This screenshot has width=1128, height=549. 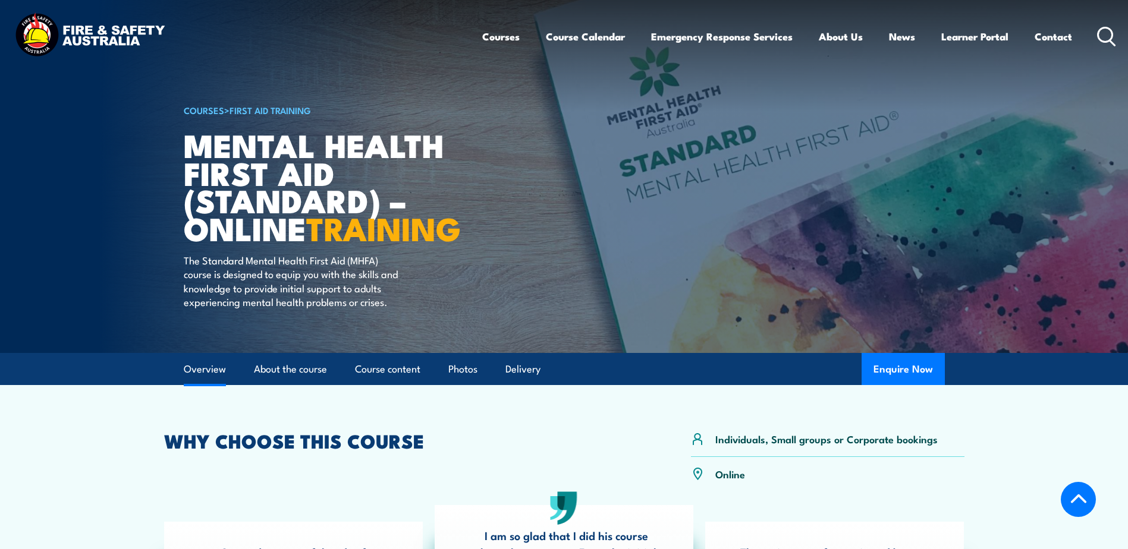 What do you see at coordinates (585, 36) in the screenshot?
I see `a: Course Calendar` at bounding box center [585, 36].